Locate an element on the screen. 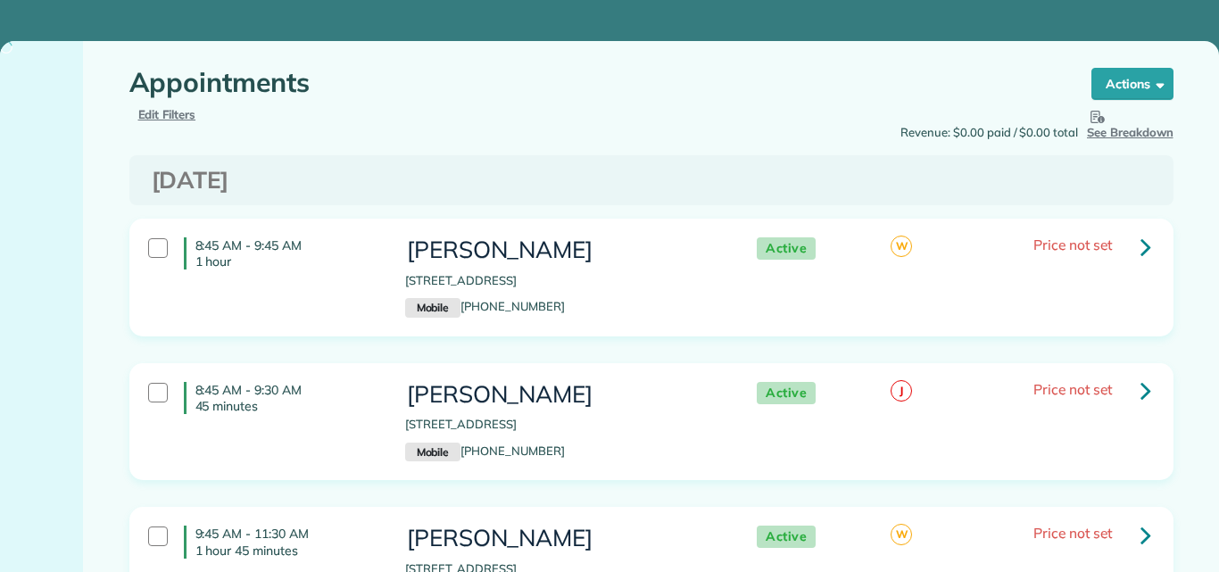  span: J is located at coordinates (901, 391).